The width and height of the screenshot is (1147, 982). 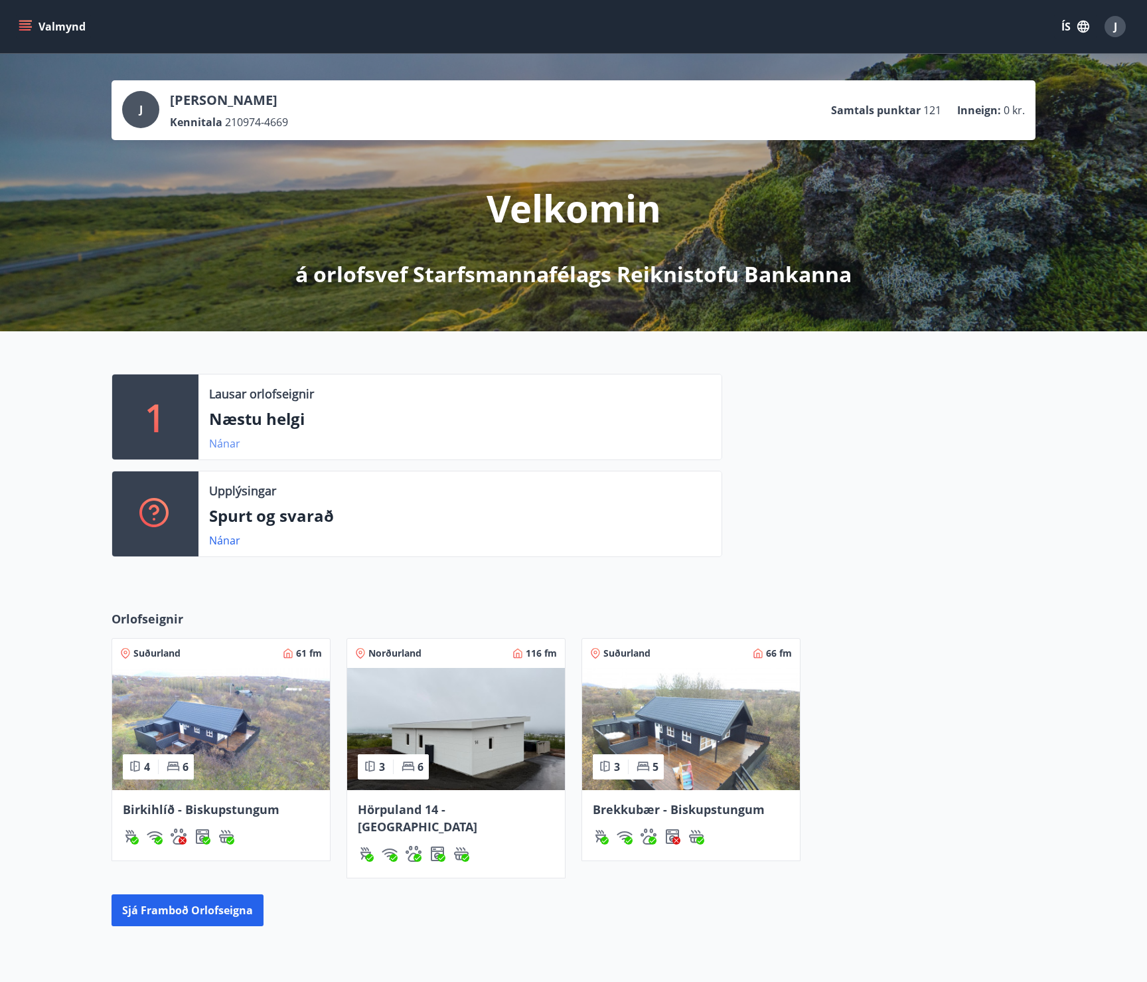 I want to click on p: 1, so click(x=155, y=417).